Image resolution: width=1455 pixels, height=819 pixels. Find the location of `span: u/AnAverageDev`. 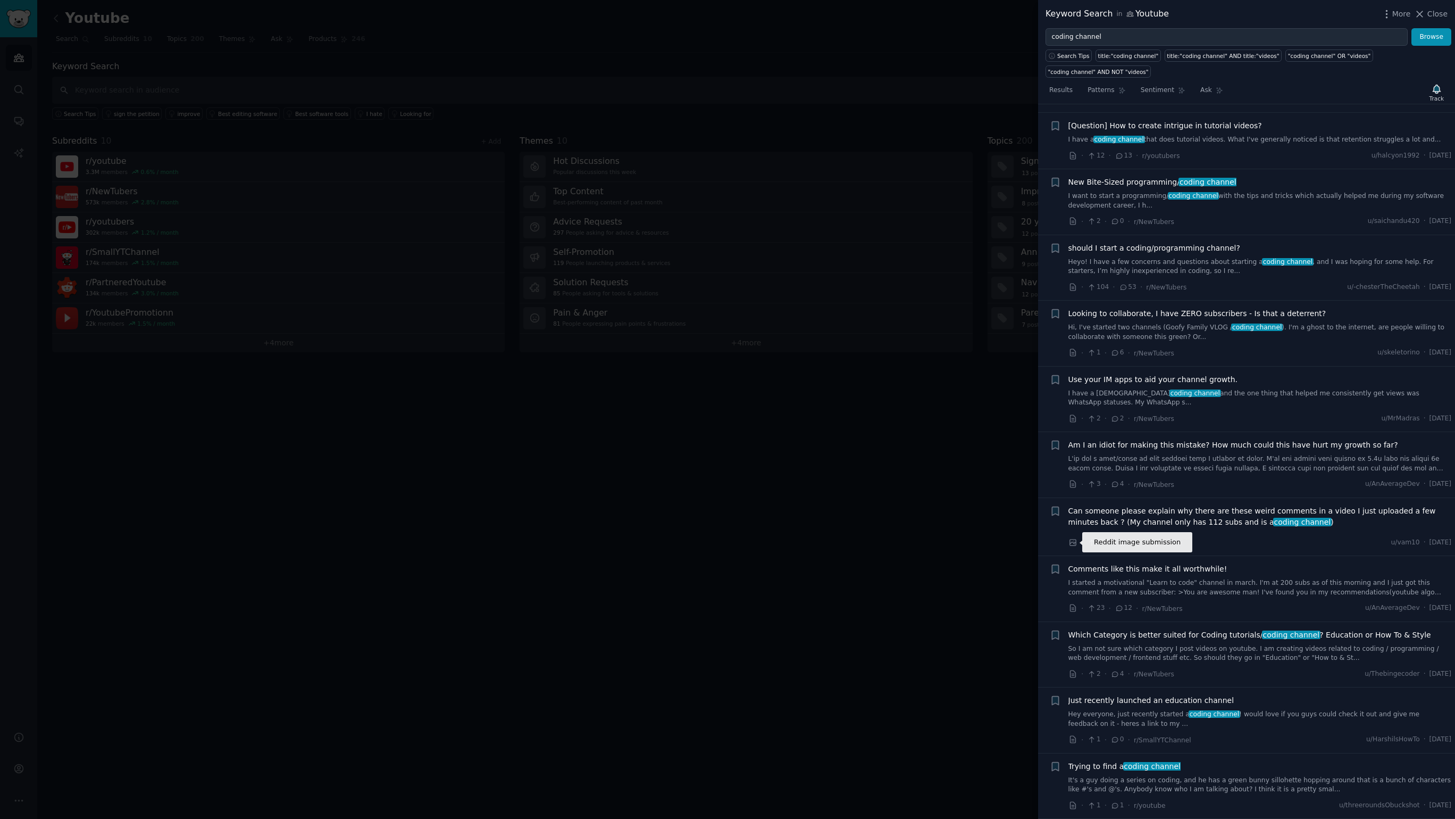

span: u/AnAverageDev is located at coordinates (1393, 608).